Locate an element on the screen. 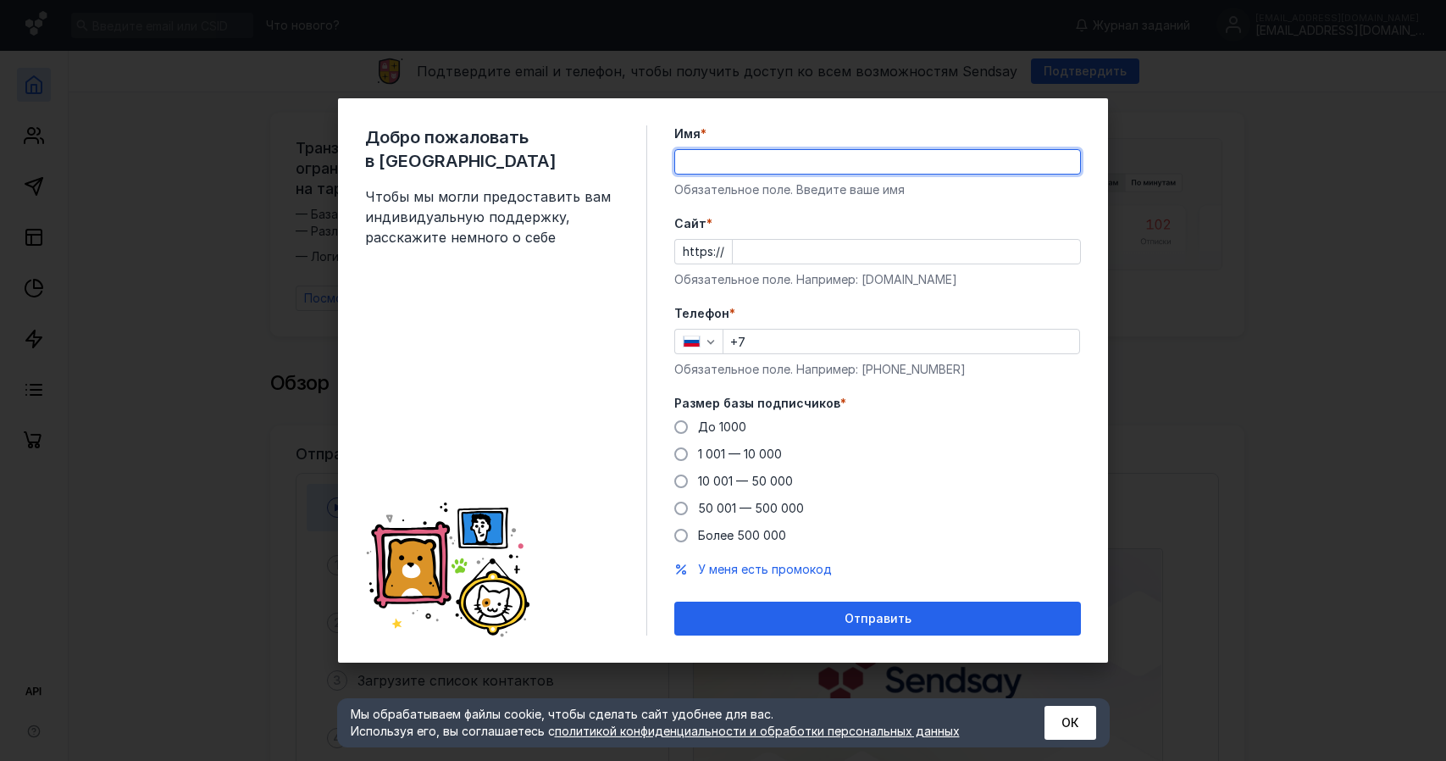 This screenshot has height=761, width=1446. span: Отправить is located at coordinates (878, 619).